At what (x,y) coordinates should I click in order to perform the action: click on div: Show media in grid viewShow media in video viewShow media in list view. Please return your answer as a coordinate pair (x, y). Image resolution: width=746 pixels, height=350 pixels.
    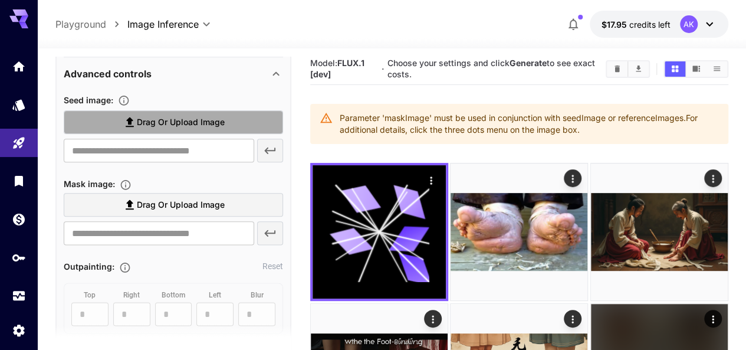
    Looking at the image, I should click on (696, 69).